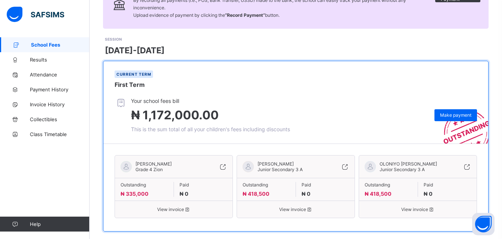 The width and height of the screenshot is (502, 239). Describe the element at coordinates (129, 85) in the screenshot. I see `span: First Term` at that location.